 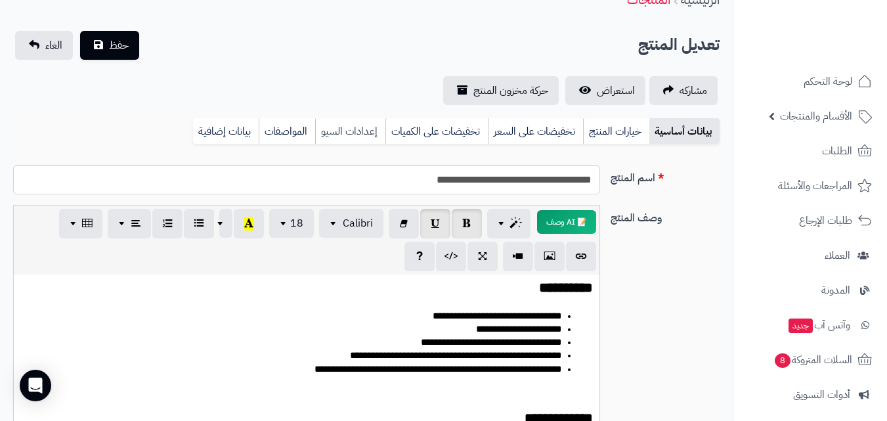 What do you see at coordinates (801, 326) in the screenshot?
I see `span: جديد` at bounding box center [801, 326].